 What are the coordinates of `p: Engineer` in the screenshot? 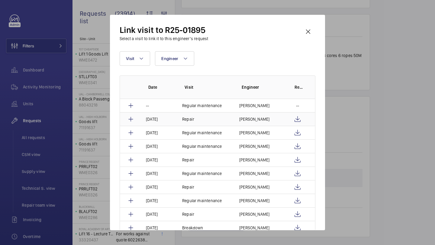 It's located at (263, 87).